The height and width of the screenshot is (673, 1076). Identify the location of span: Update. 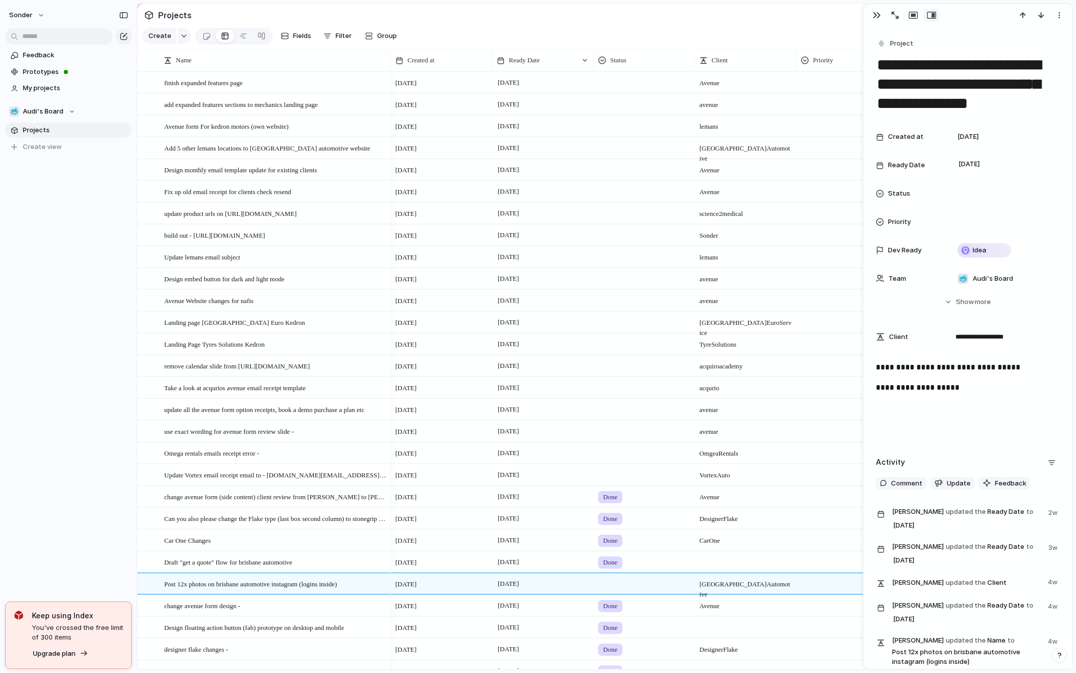
(959, 484).